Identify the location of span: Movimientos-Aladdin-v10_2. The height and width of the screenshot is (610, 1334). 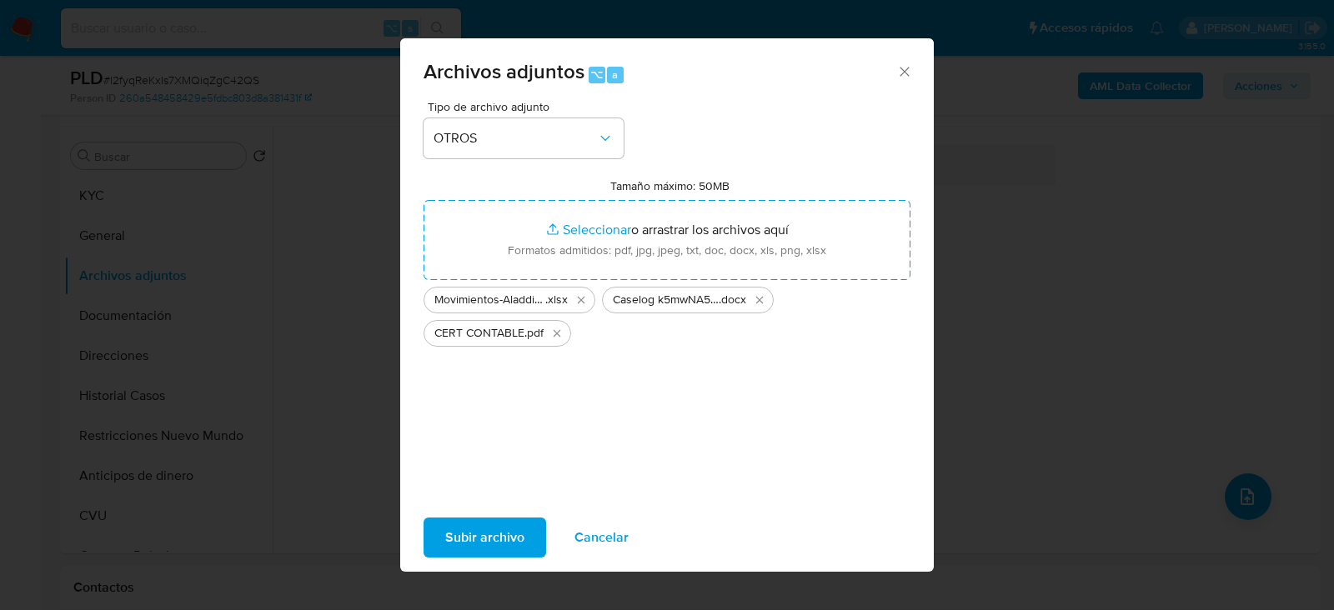
(489, 300).